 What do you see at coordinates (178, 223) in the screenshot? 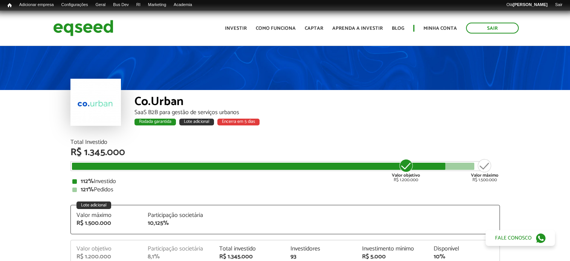
I see `div: 10,125%` at bounding box center [178, 223].